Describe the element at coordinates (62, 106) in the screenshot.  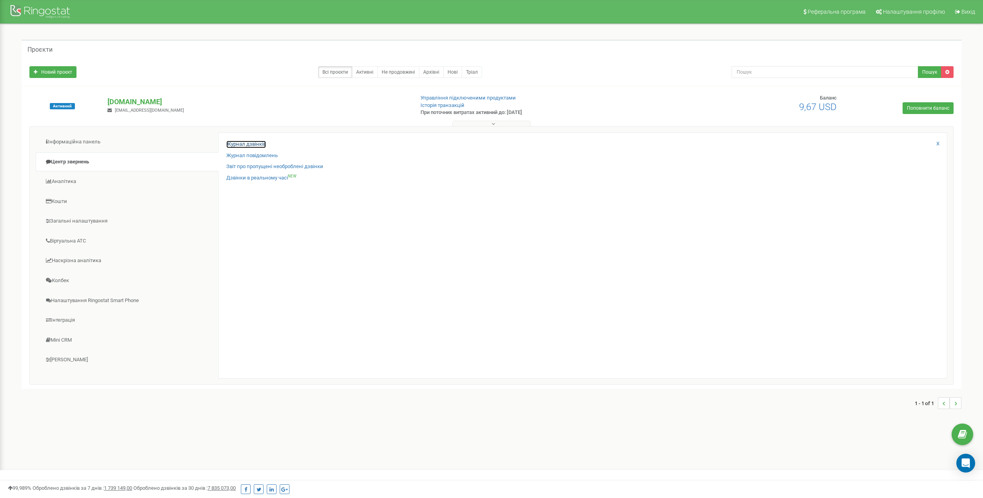
I see `span: Активний` at that location.